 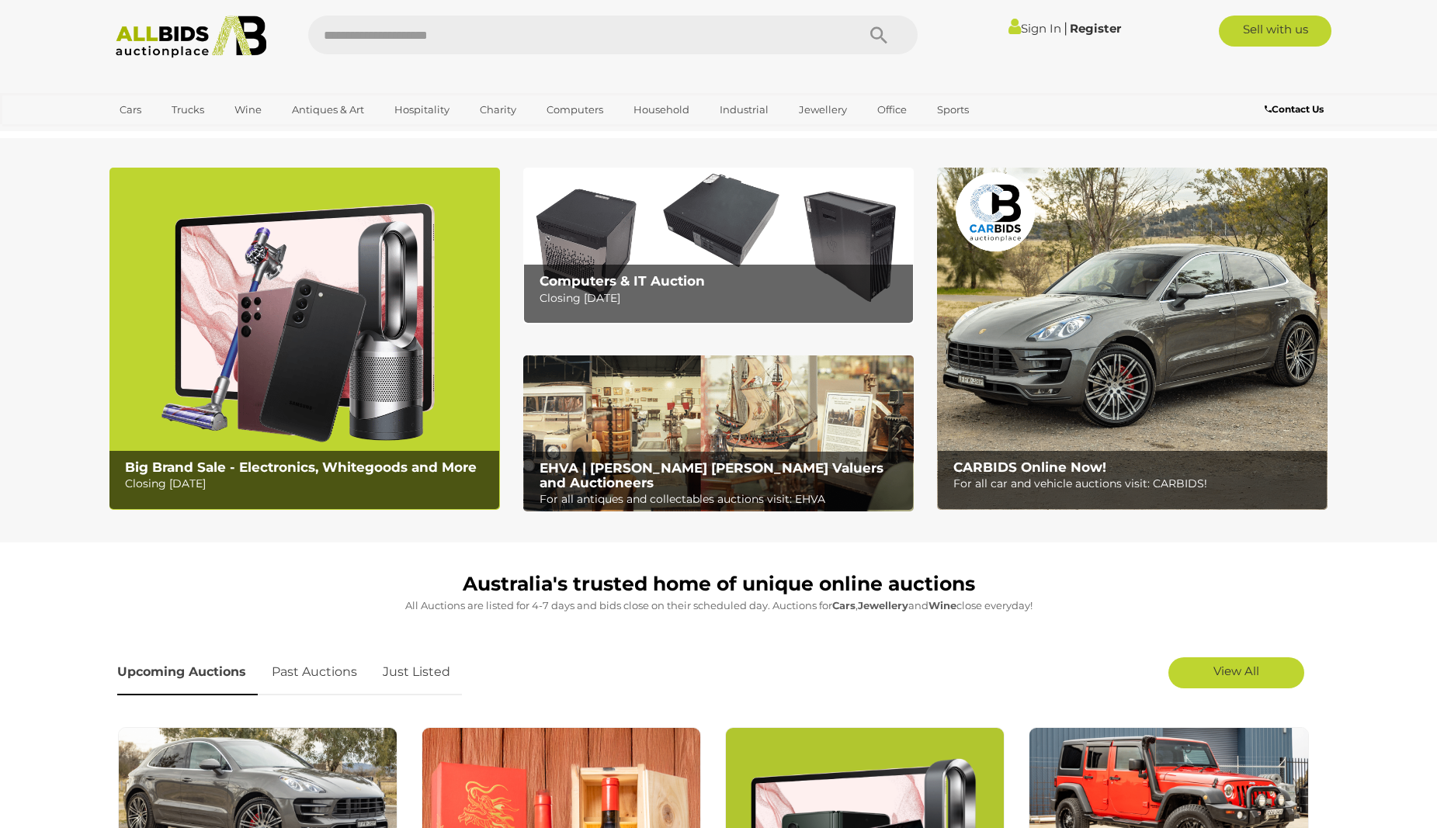 What do you see at coordinates (304, 338) in the screenshot?
I see `a: Big Brand Sale - Electronics, Whitegoods and More Big Brand Sale - Electronics, Whitegoods and Mo...` at bounding box center [304, 338].